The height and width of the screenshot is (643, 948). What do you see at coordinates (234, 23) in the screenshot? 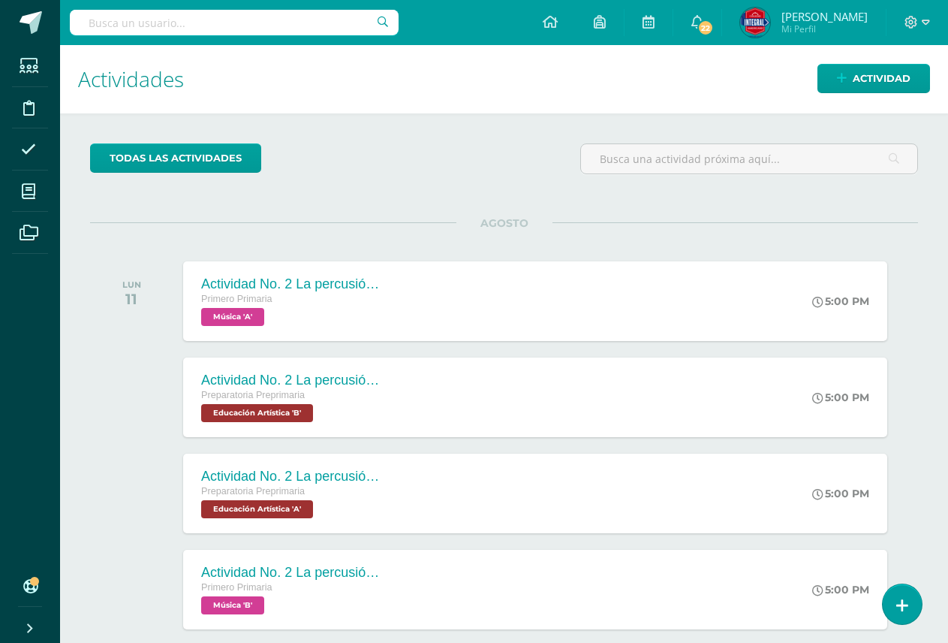
I see `input: Busca un usuario...` at bounding box center [234, 23].